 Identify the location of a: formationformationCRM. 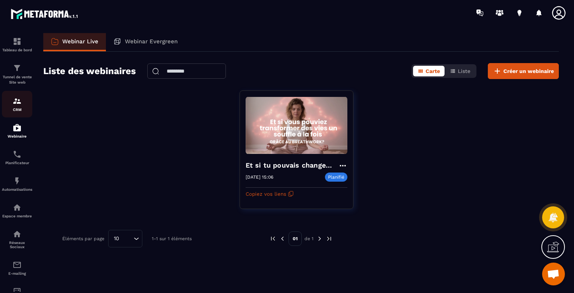
(17, 104).